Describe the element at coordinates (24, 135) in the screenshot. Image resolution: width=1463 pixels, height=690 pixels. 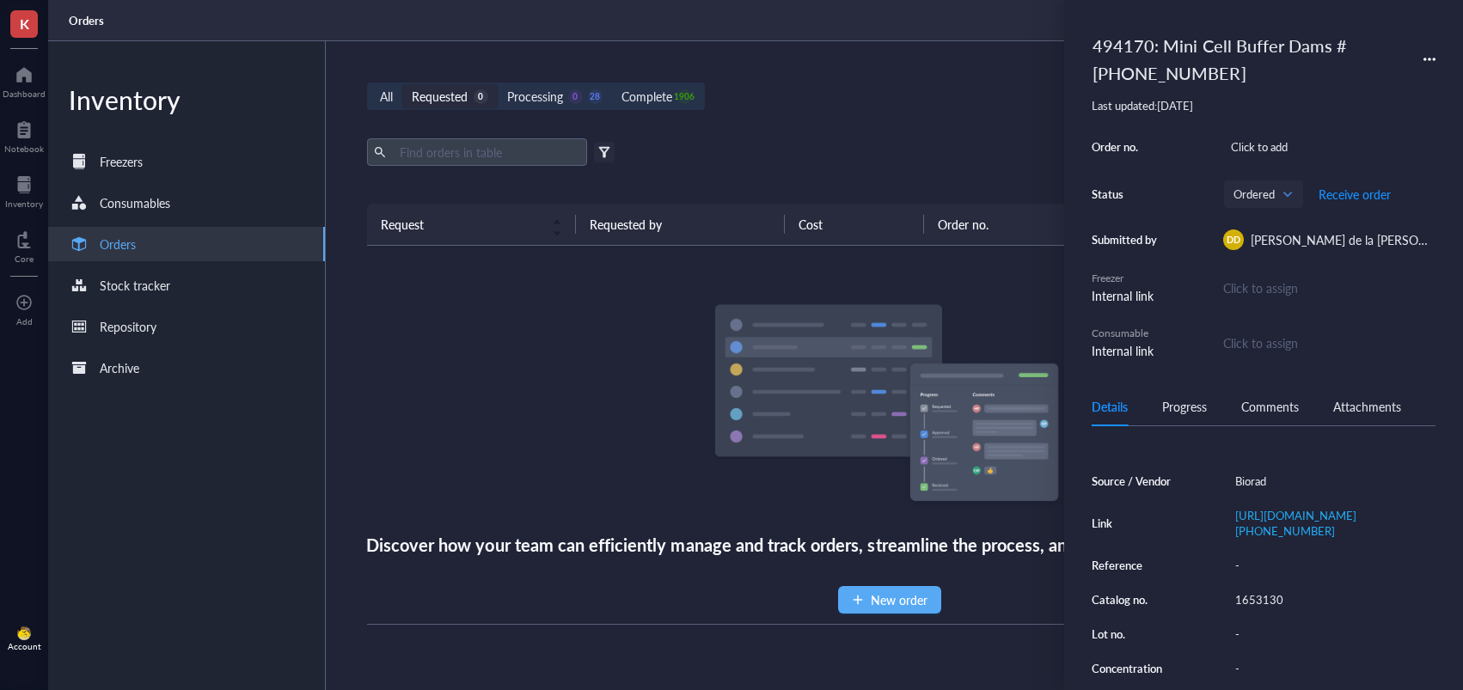
I see `a: Notebook` at that location.